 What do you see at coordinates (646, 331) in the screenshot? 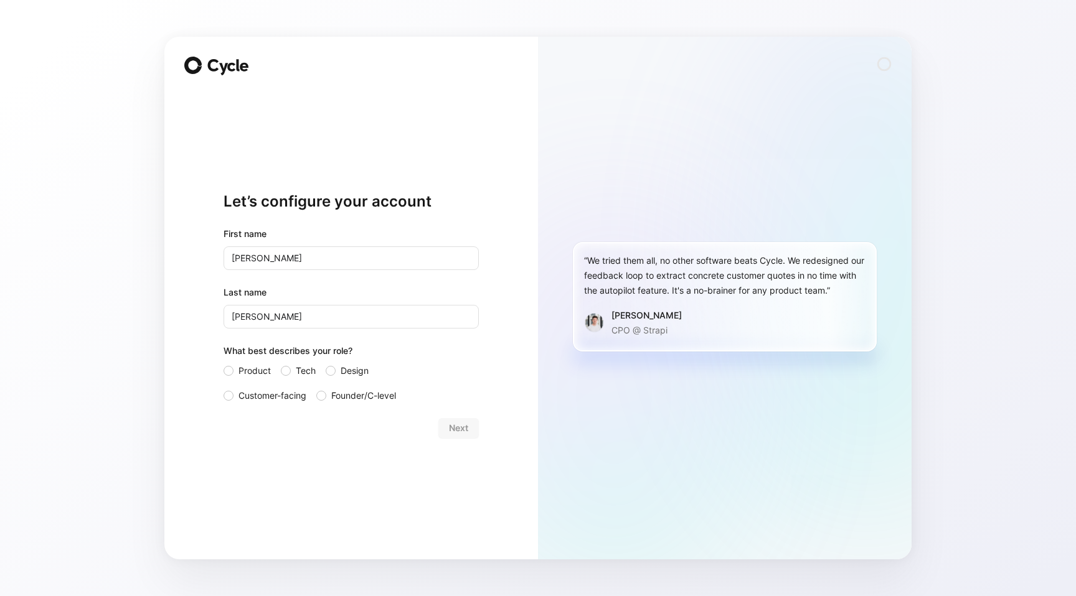
I see `p: CPO @ Strapi` at bounding box center [646, 331].